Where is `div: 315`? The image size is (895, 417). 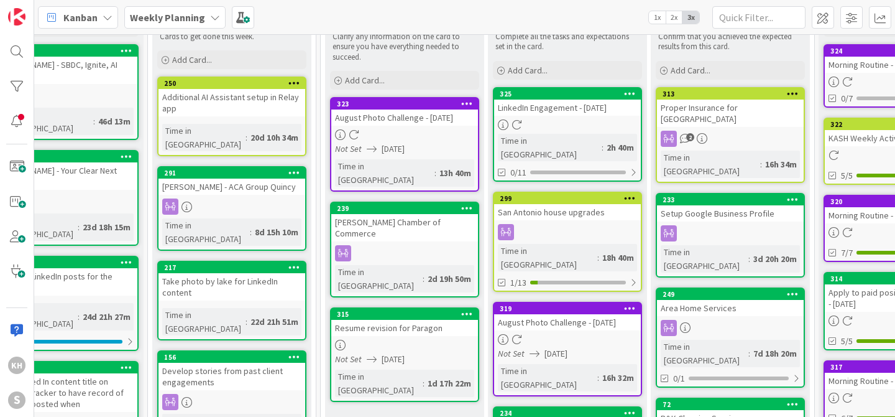
div: 315 is located at coordinates (405, 314).